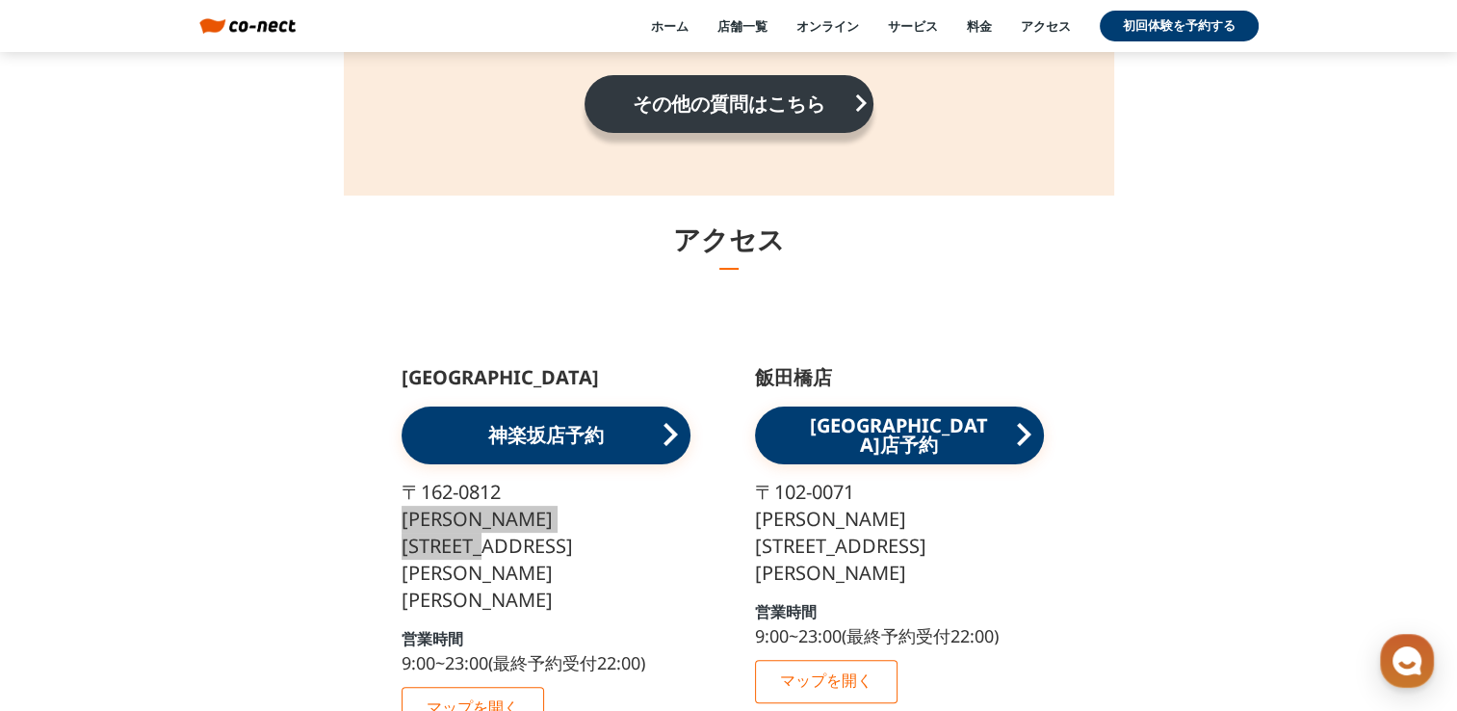  I want to click on a: アクセス, so click(1046, 26).